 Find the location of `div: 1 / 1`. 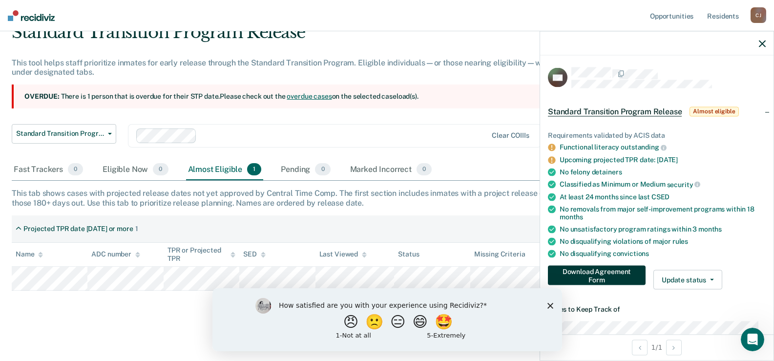

div: 1 / 1 is located at coordinates (657, 347).